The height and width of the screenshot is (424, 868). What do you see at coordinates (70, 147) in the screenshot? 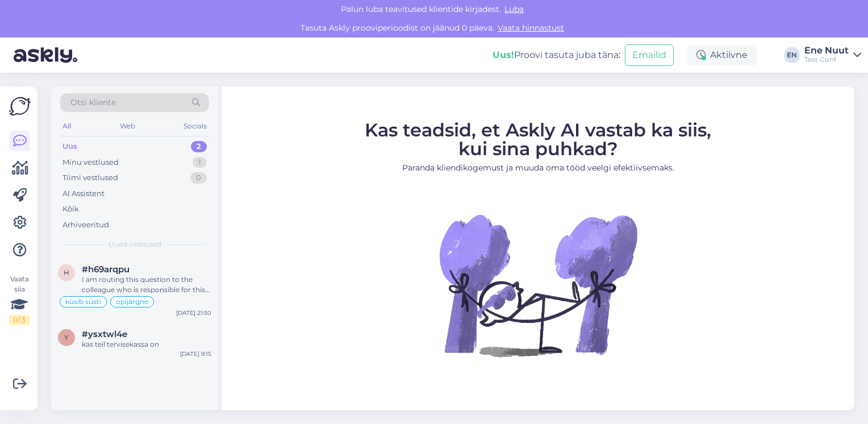
I see `div: Uus` at bounding box center [70, 147].